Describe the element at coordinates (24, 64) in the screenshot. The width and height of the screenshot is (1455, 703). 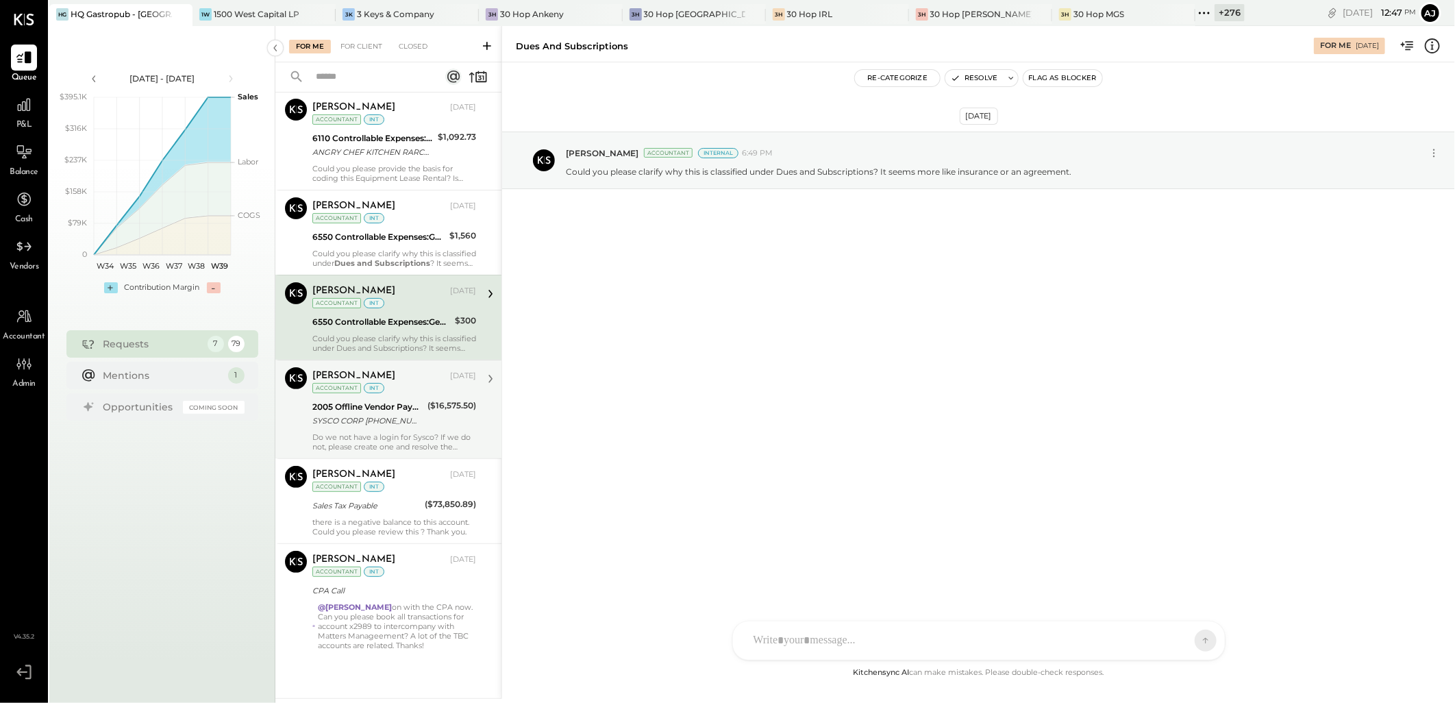
I see `a: Queue` at that location.